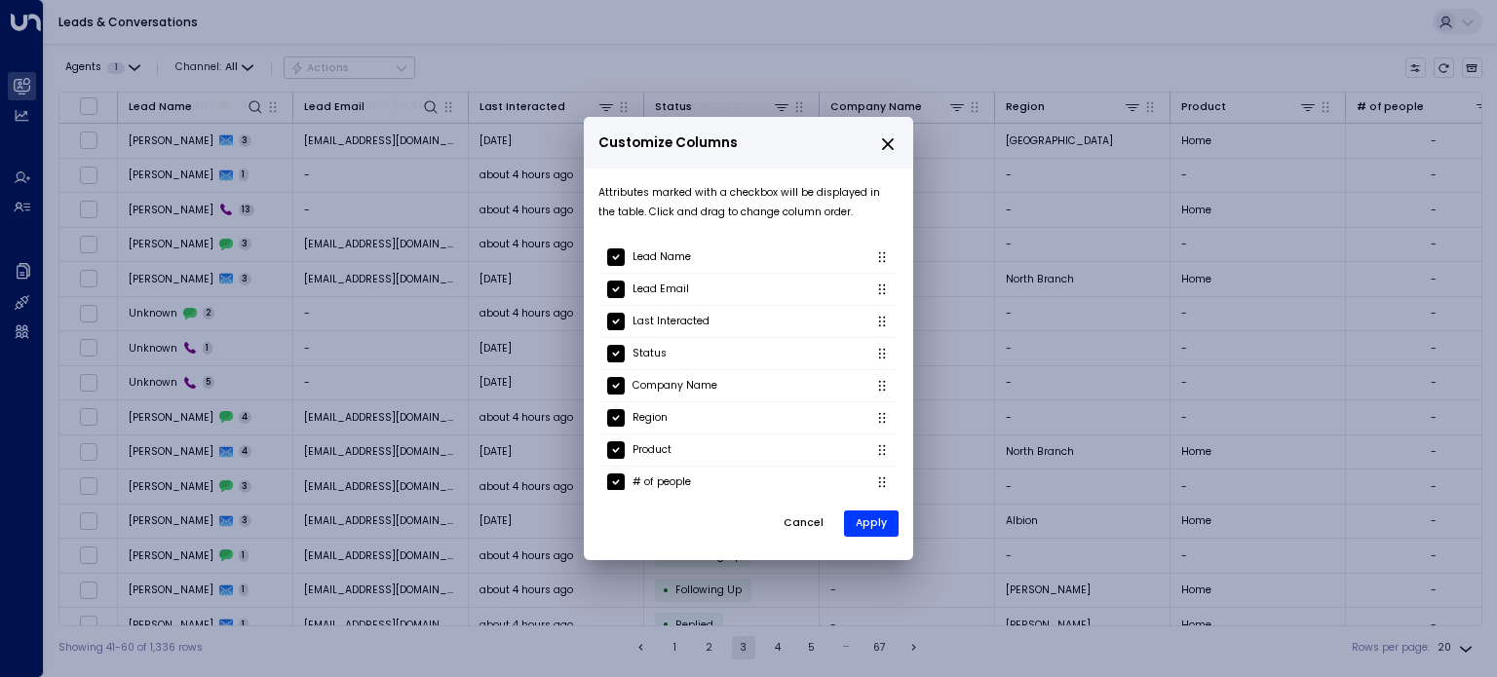 The height and width of the screenshot is (677, 1497). Describe the element at coordinates (650, 418) in the screenshot. I see `p: Region` at that location.